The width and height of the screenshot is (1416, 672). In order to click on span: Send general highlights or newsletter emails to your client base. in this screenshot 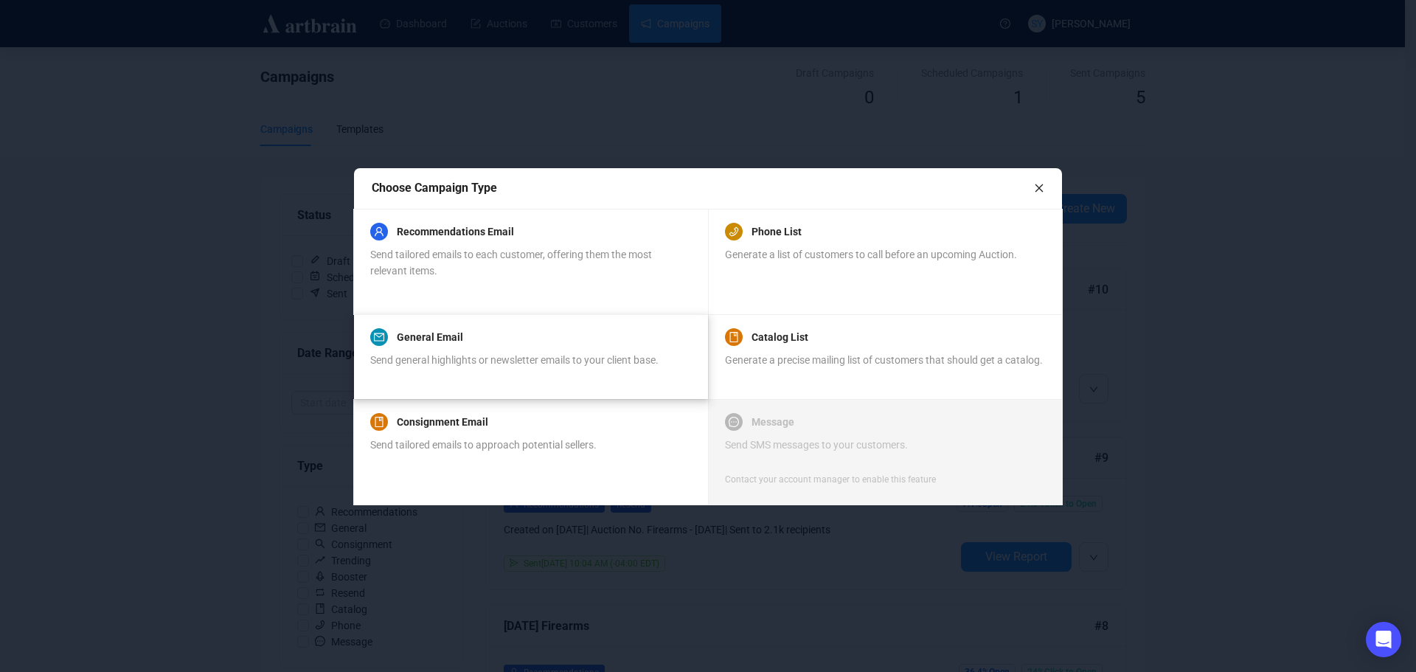, I will do `click(514, 360)`.